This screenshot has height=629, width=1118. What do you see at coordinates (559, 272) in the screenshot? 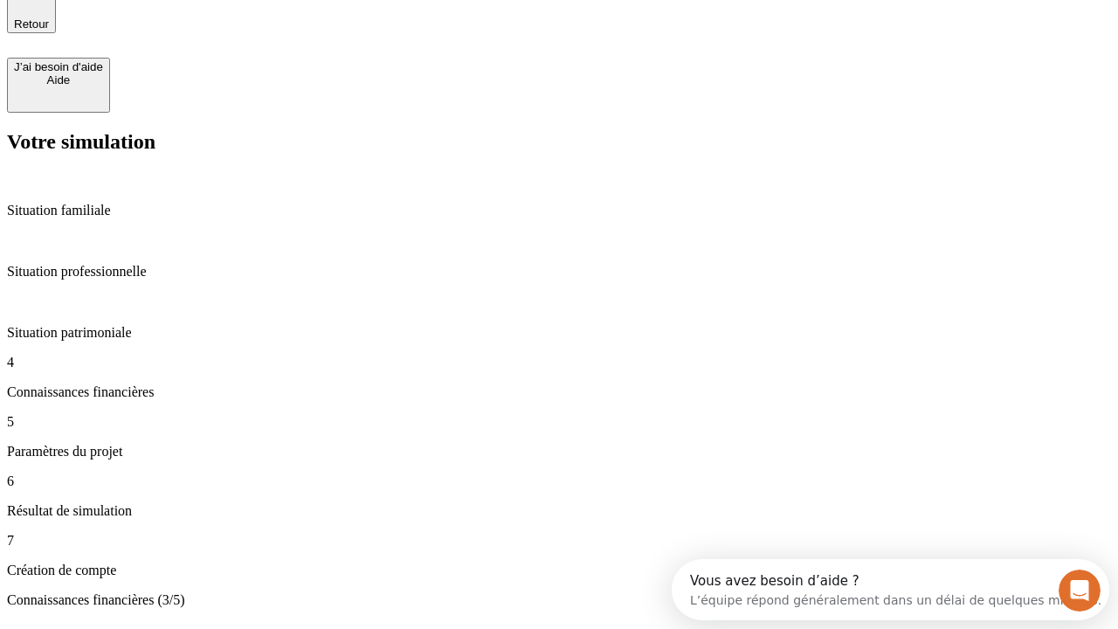
I see `p: Situation professionnelle` at bounding box center [559, 272].